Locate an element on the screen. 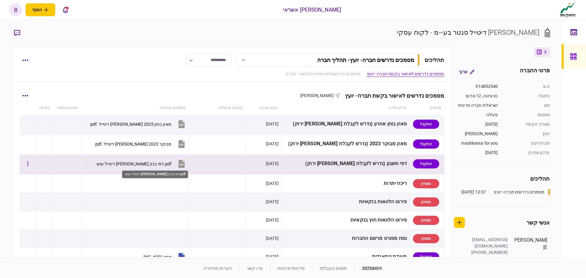  div: פירוט הלוואות בנקאיות is located at coordinates (345, 202).